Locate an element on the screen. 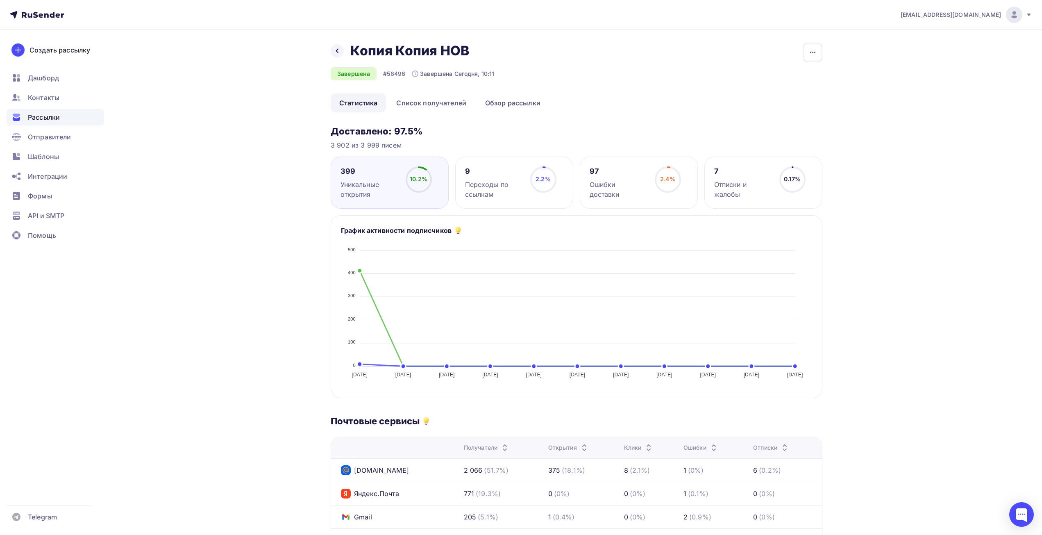  a: Обзор рассылки is located at coordinates (513, 103).